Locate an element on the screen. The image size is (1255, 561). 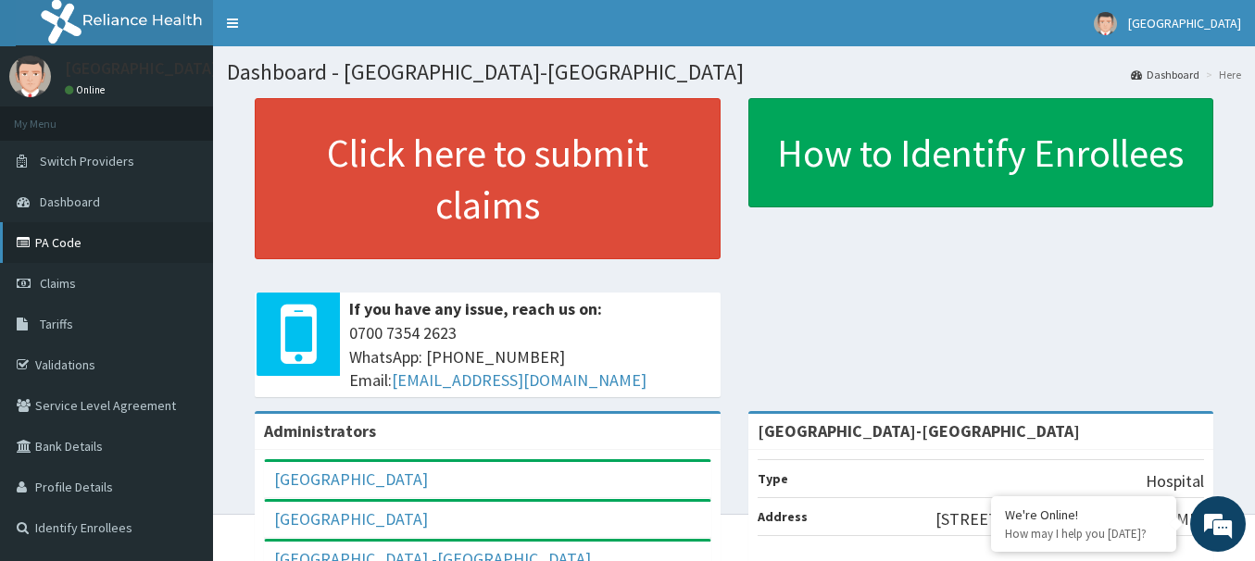
a: Dashboard is located at coordinates (1166, 74).